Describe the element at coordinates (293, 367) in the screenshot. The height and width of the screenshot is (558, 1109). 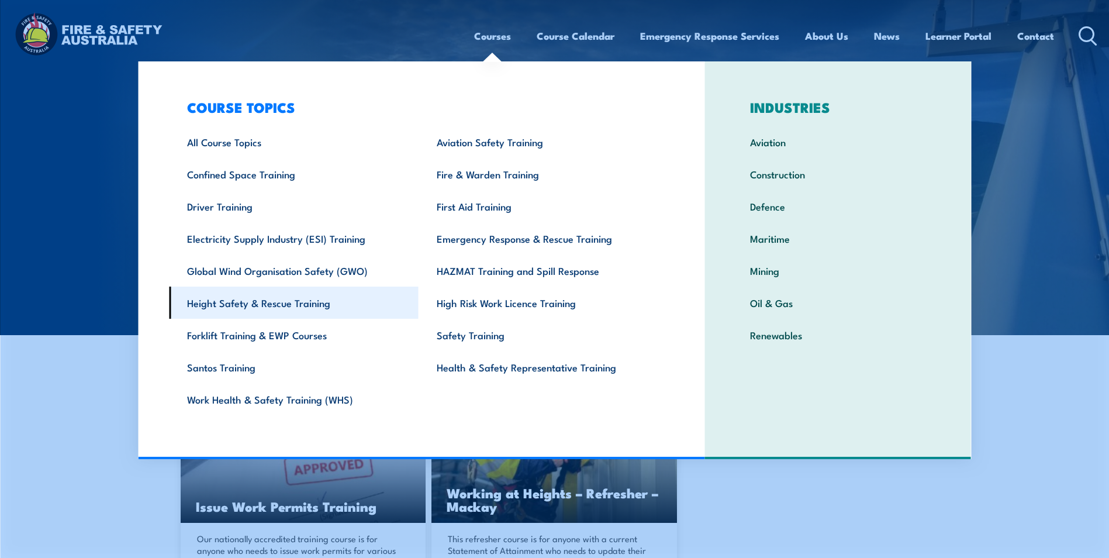
I see `a: Santos Training` at that location.